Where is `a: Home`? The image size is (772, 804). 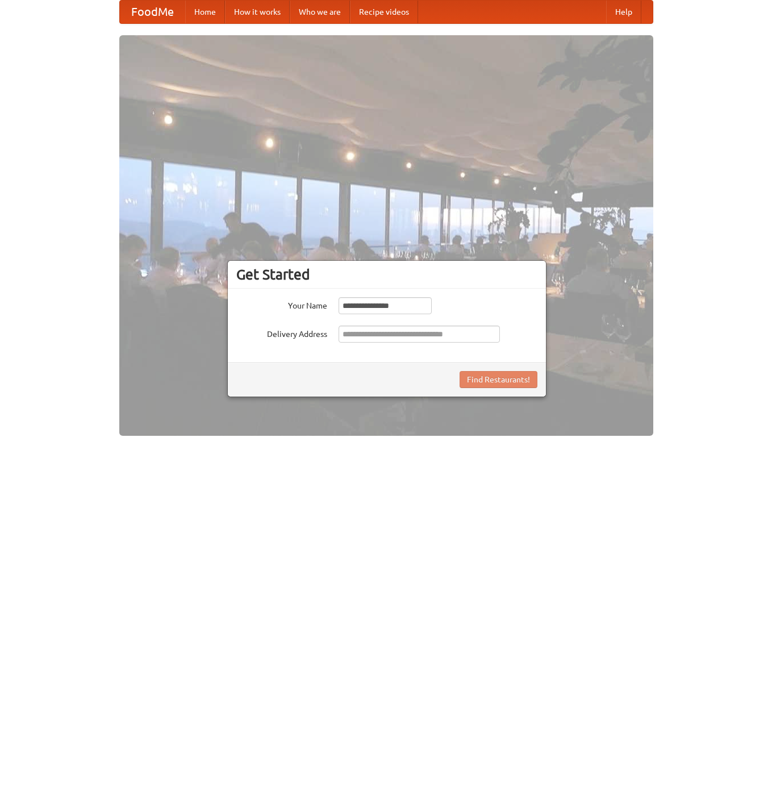
a: Home is located at coordinates (205, 12).